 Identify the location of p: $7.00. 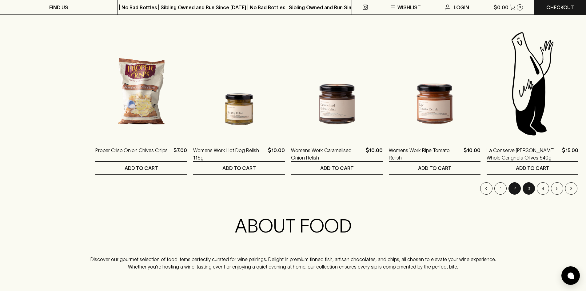
(180, 154).